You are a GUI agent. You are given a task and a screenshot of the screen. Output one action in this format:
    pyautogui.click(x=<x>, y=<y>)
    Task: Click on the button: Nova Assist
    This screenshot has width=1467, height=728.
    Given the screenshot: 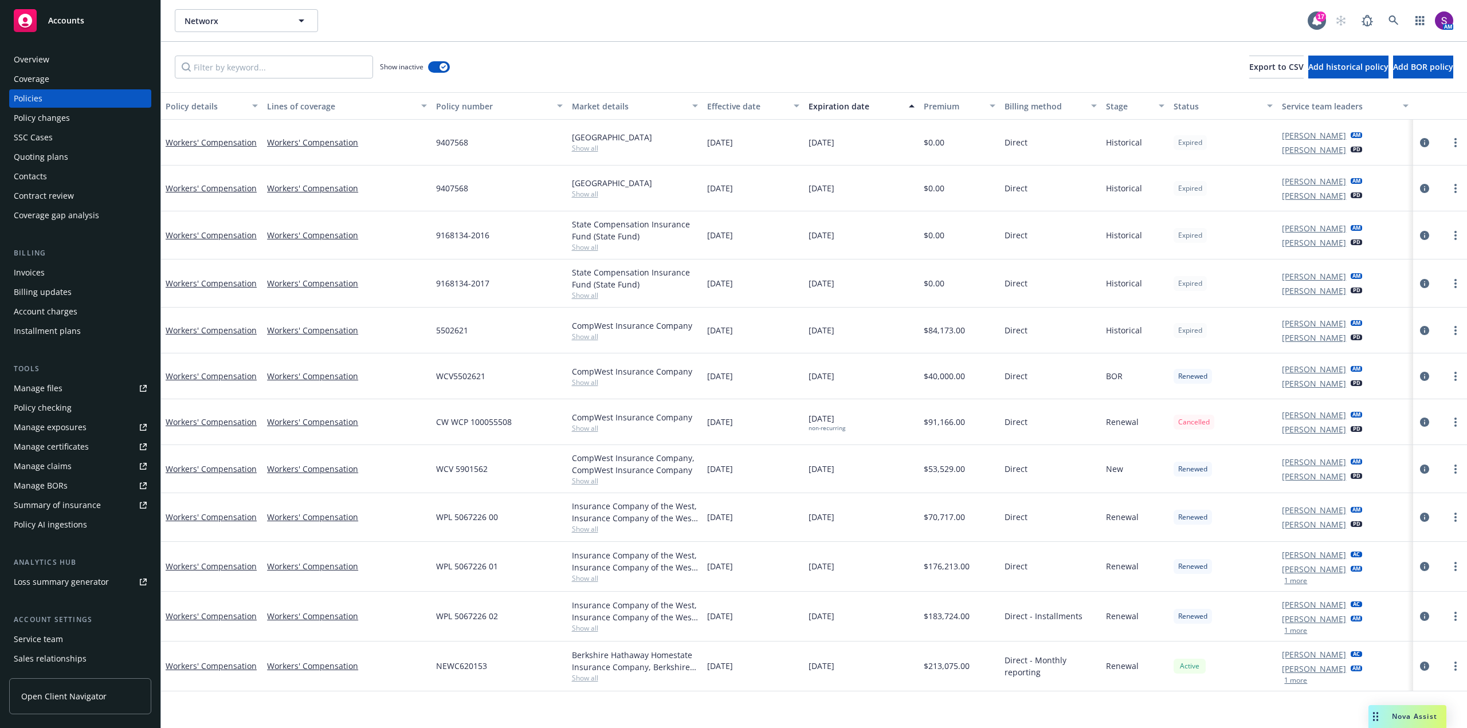 What is the action you would take?
    pyautogui.click(x=1407, y=717)
    